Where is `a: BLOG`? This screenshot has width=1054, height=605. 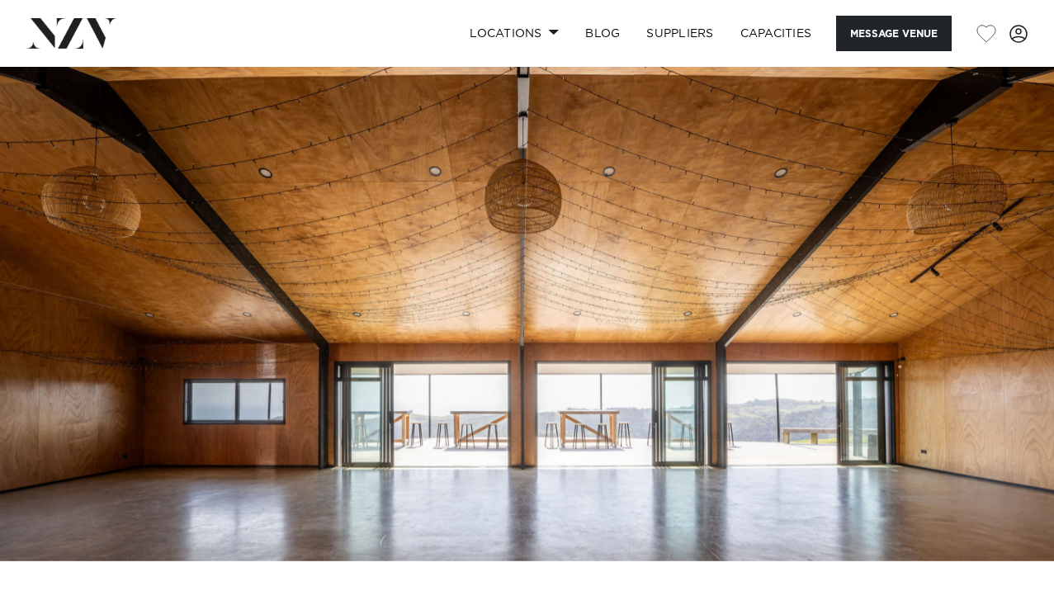 a: BLOG is located at coordinates (603, 33).